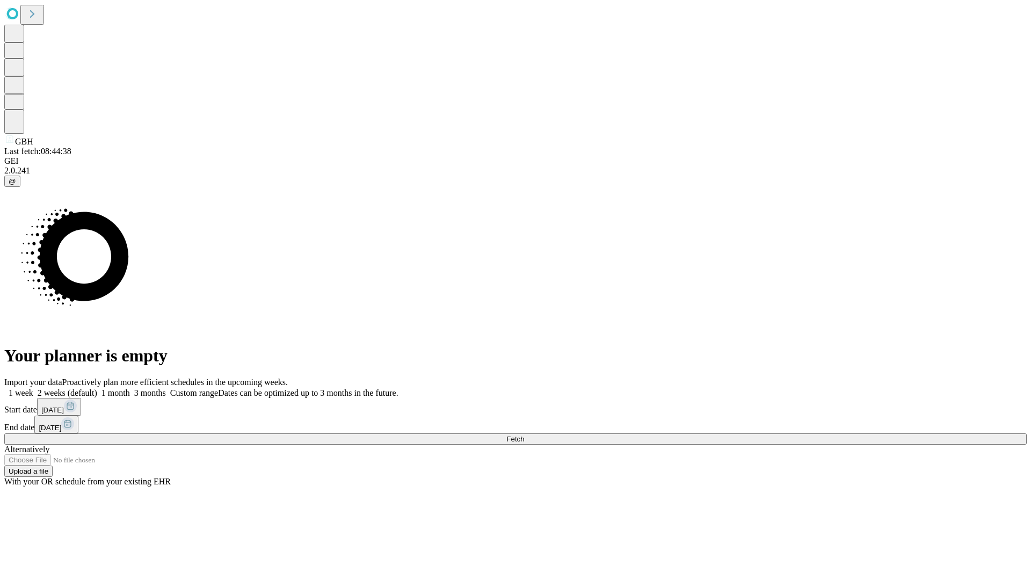  I want to click on button: Upload a file, so click(28, 471).